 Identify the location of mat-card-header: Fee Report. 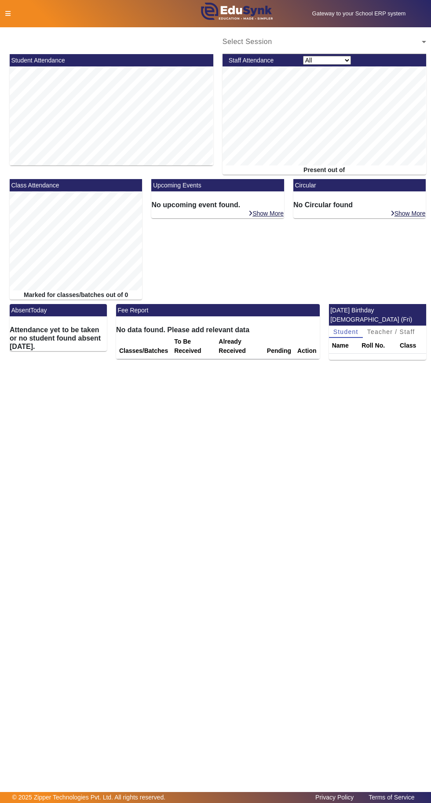
(218, 310).